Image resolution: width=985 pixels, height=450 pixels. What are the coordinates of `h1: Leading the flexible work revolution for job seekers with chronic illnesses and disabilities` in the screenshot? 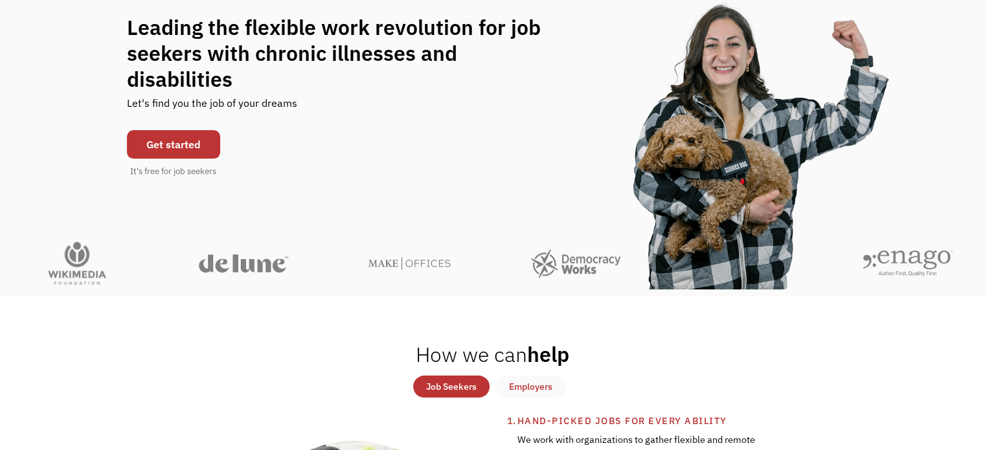 It's located at (346, 53).